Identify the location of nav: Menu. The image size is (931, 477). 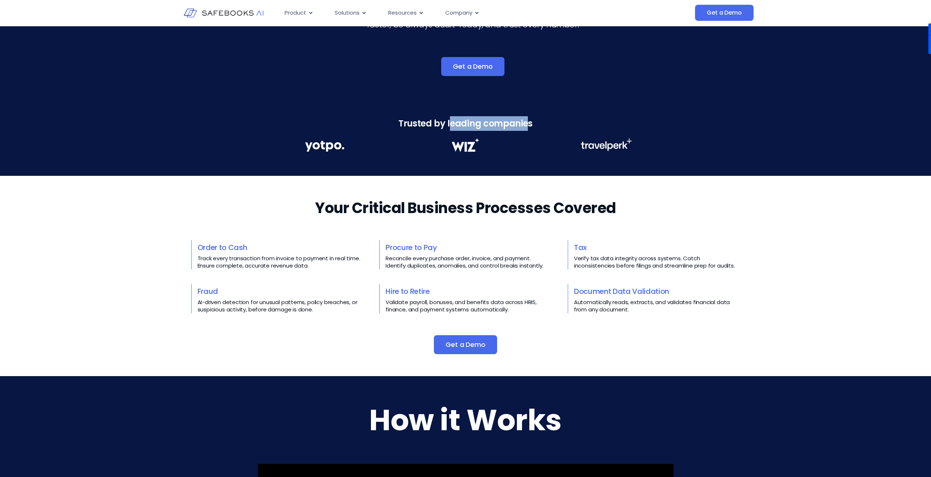
(450, 13).